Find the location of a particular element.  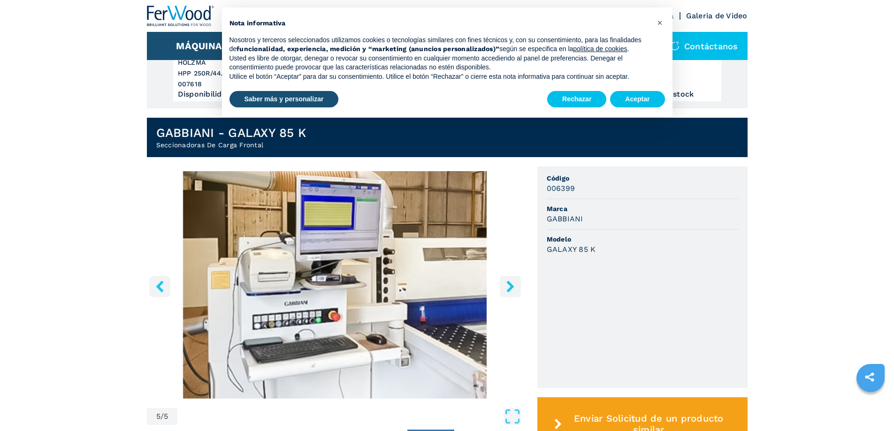

img: Ferwood is located at coordinates (181, 16).